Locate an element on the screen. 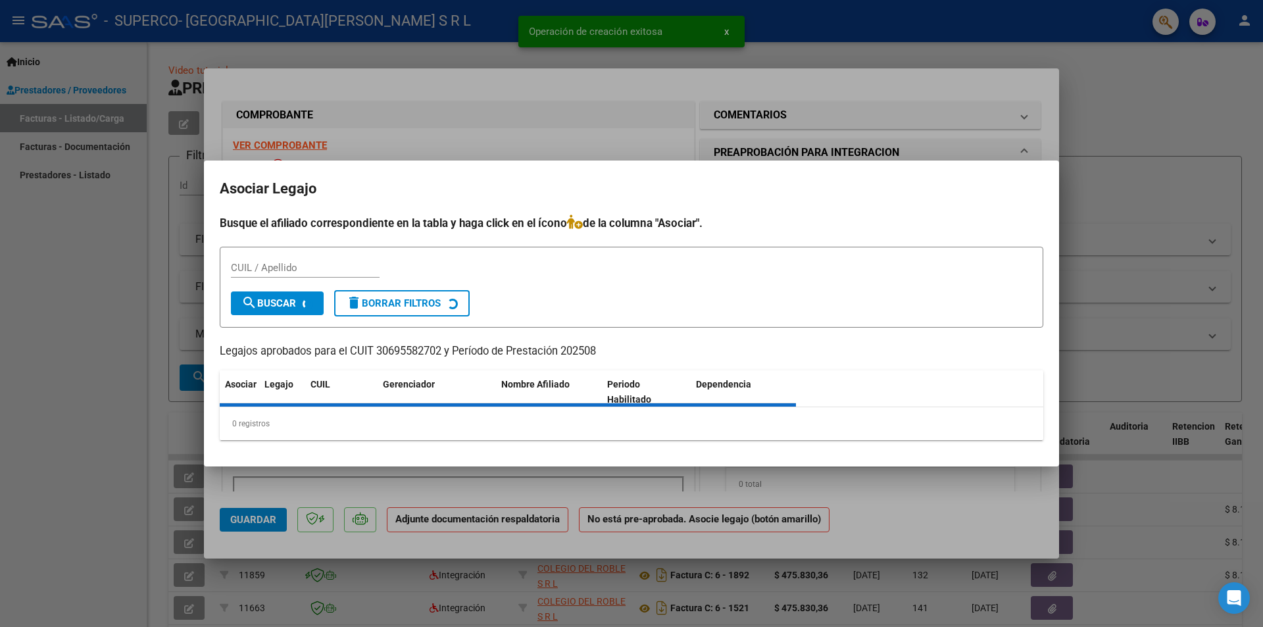  mat-icon: delete is located at coordinates (354, 303).